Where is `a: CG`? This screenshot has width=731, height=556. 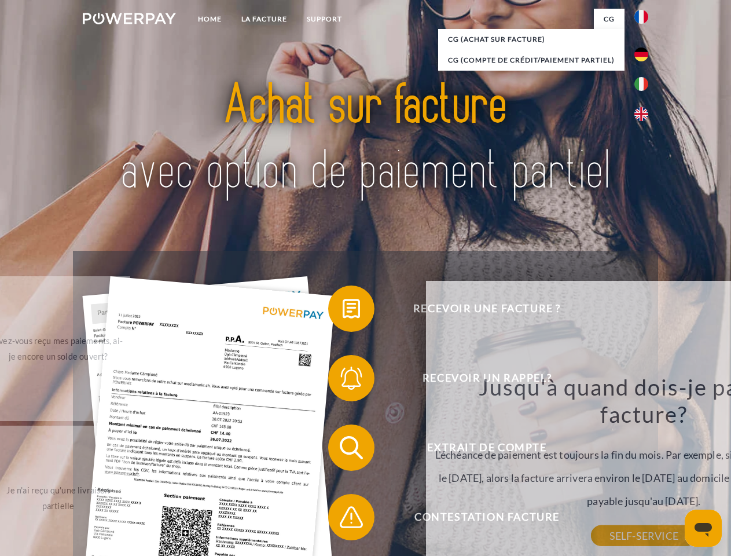
a: CG is located at coordinates (609, 19).